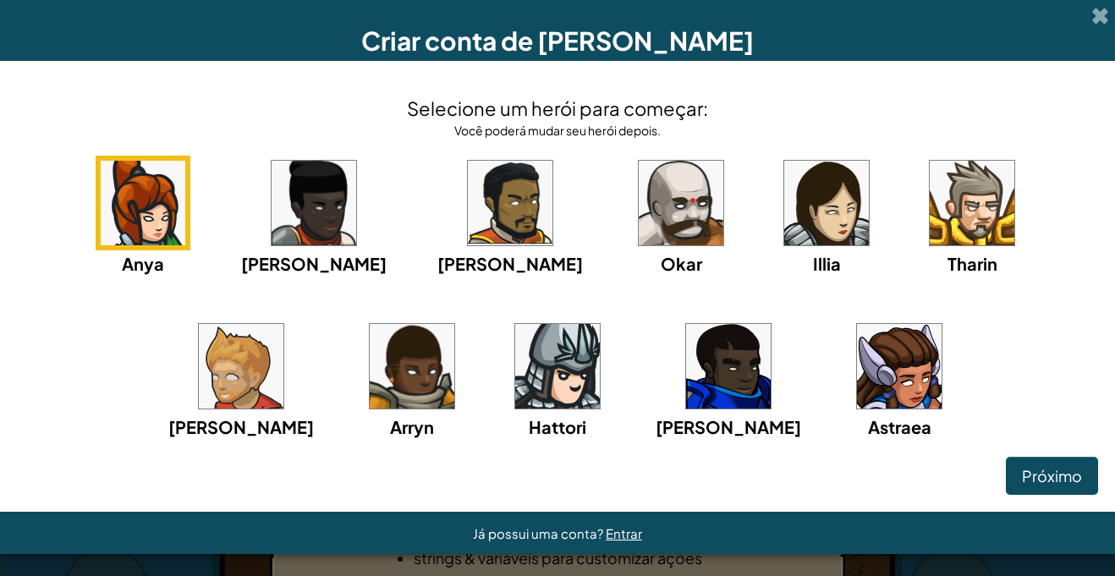 This screenshot has width=1115, height=576. I want to click on span: Arryn, so click(412, 426).